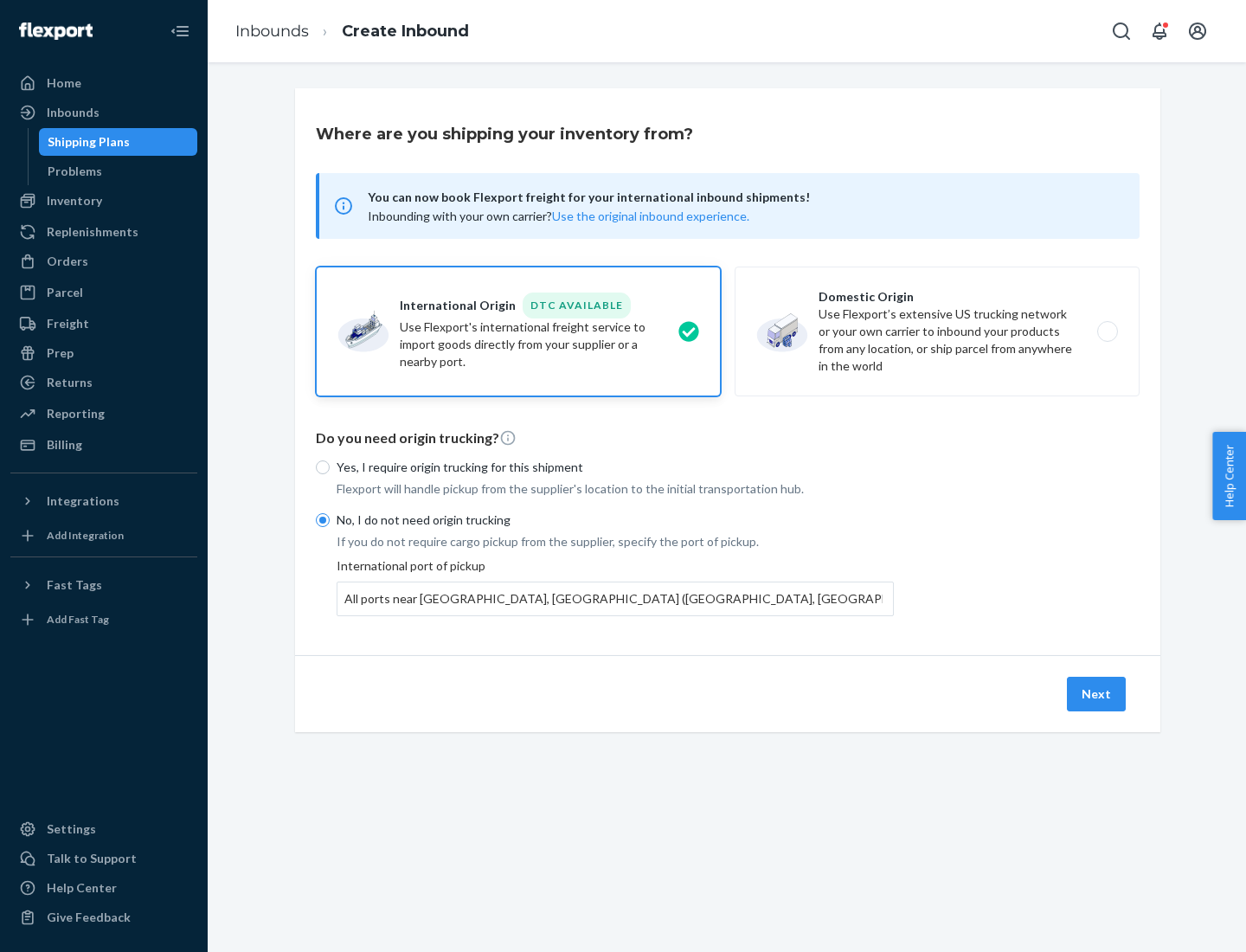  I want to click on p: If you do not require cargo pickup from the supplier, specify the port of pickup., so click(615, 542).